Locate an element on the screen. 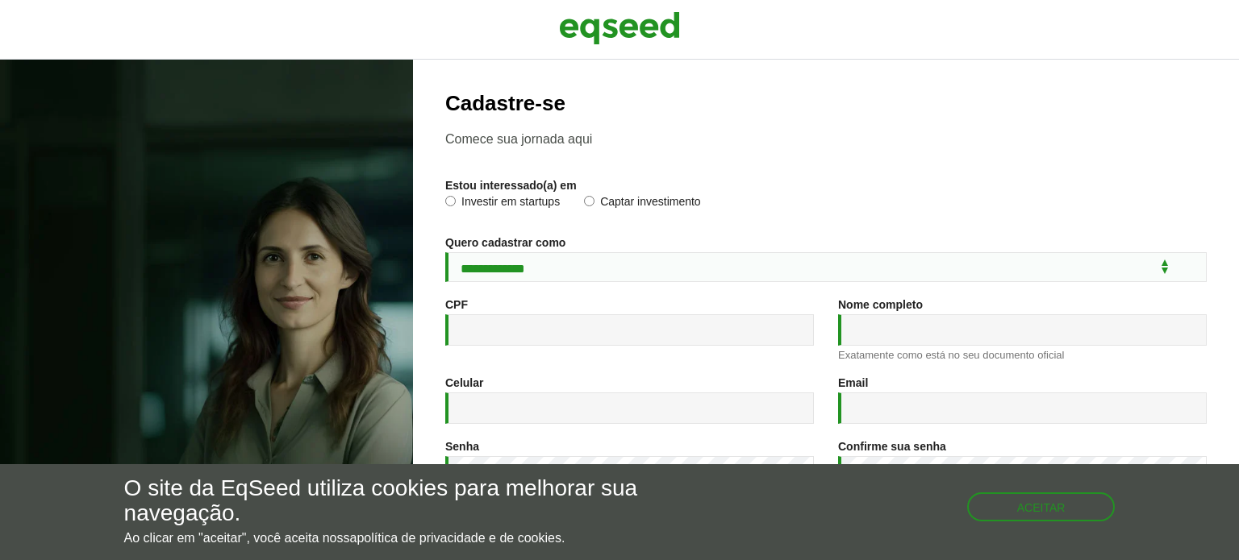 This screenshot has height=560, width=1239. p: Comece sua jornada aqui is located at coordinates (826, 139).